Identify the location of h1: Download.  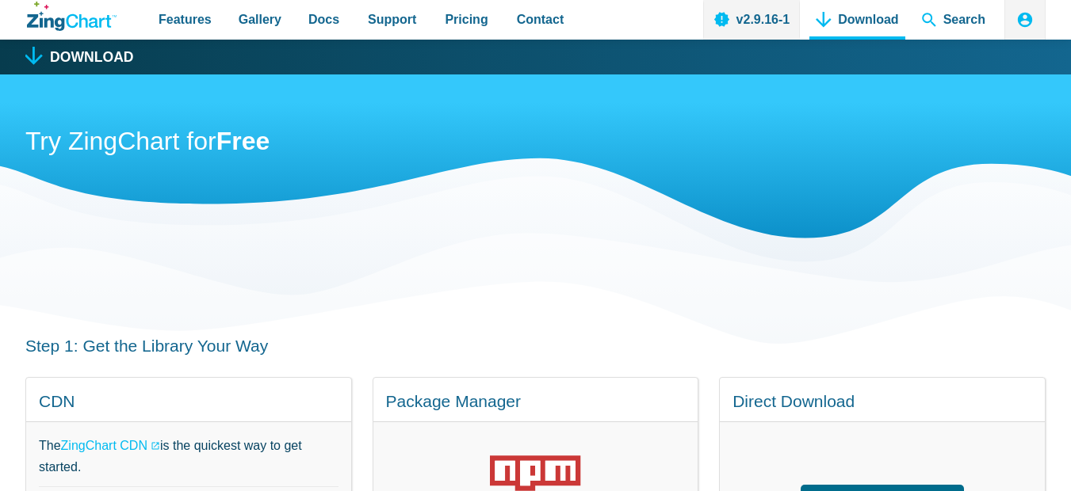
(92, 58).